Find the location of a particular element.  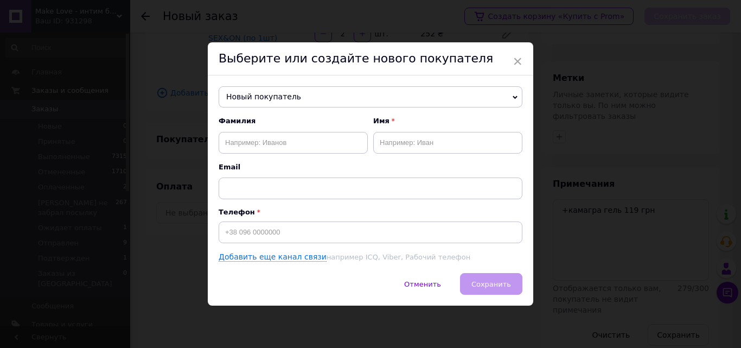

span: Email is located at coordinates (370, 167).